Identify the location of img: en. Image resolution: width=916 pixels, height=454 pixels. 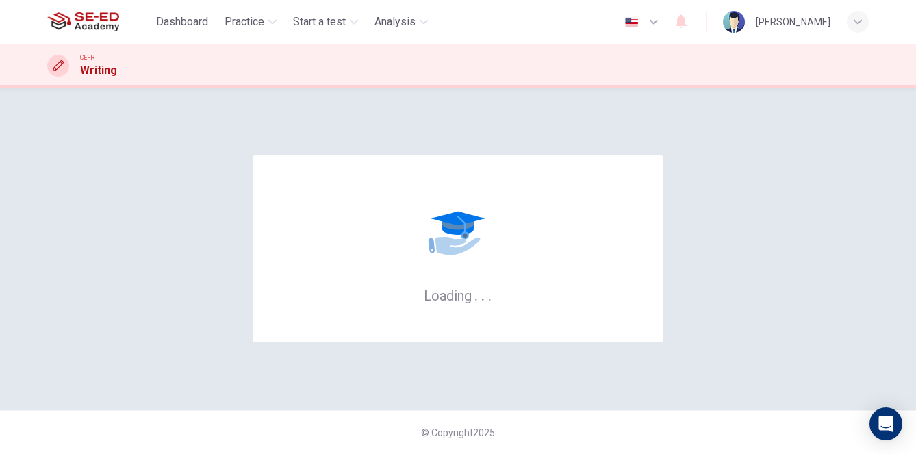
(631, 22).